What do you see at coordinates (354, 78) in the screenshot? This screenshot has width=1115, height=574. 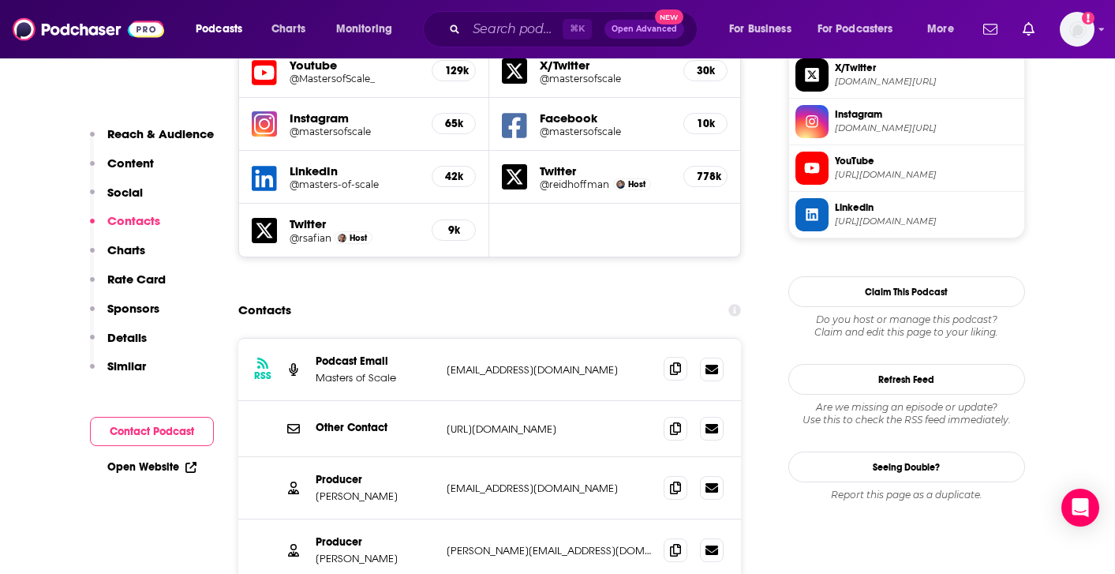 I see `a: @MastersofScale_` at bounding box center [354, 78].